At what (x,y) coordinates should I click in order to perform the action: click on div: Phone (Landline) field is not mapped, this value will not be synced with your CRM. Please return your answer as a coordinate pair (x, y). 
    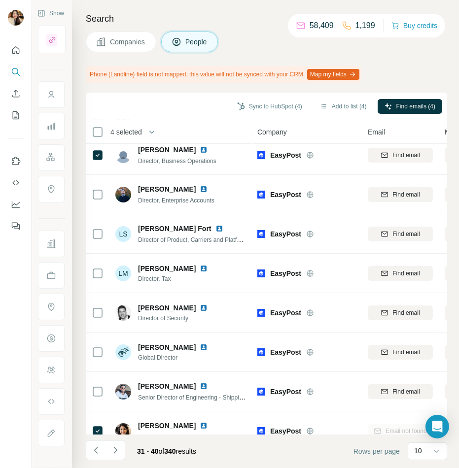
    Looking at the image, I should click on (223, 74).